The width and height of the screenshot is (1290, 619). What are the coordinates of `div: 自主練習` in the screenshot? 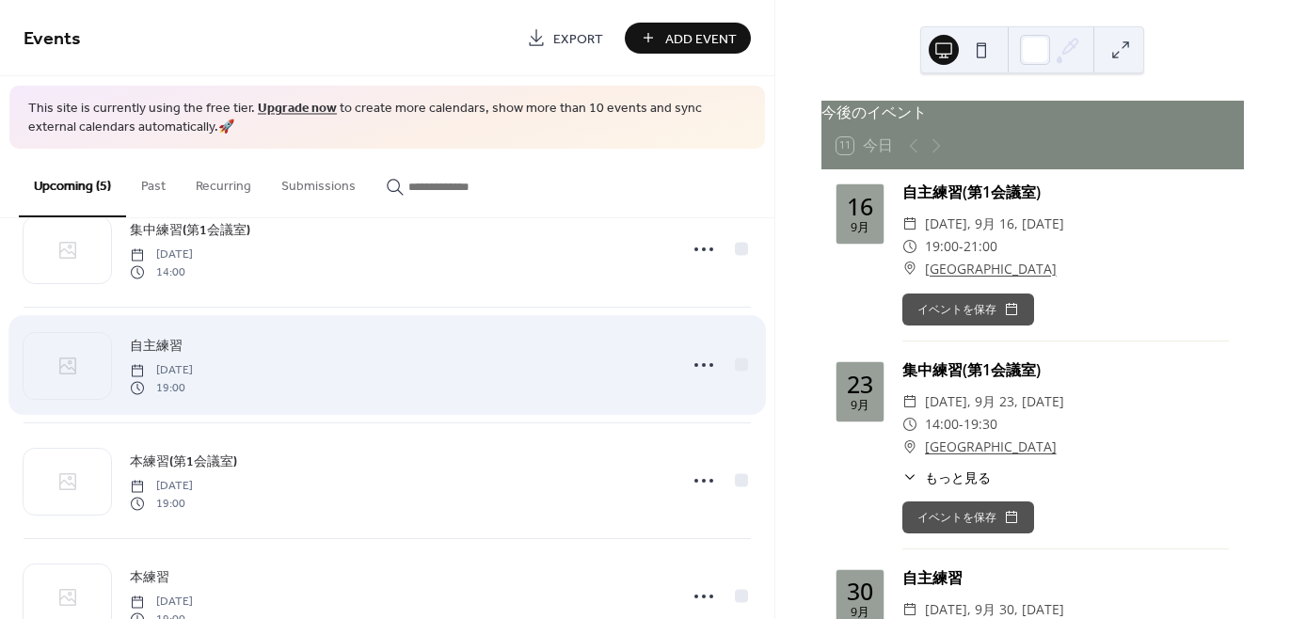 It's located at (1065, 578).